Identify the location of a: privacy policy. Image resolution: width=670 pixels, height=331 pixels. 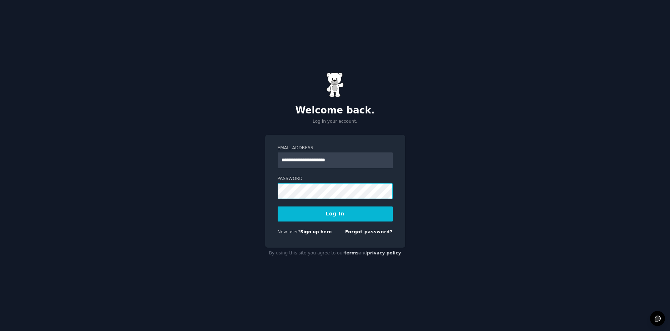
(384, 253).